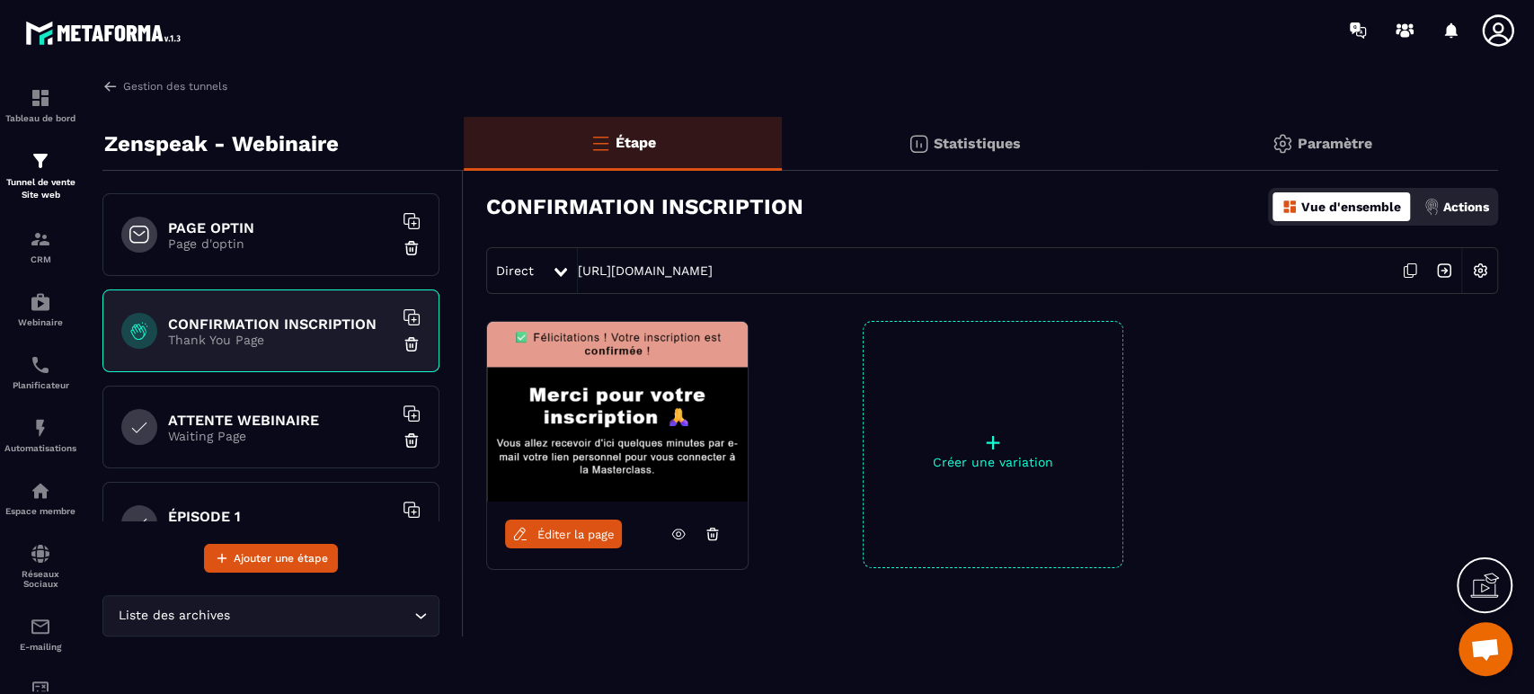 Image resolution: width=1534 pixels, height=694 pixels. Describe the element at coordinates (322, 615) in the screenshot. I see `input: Search for option` at that location.